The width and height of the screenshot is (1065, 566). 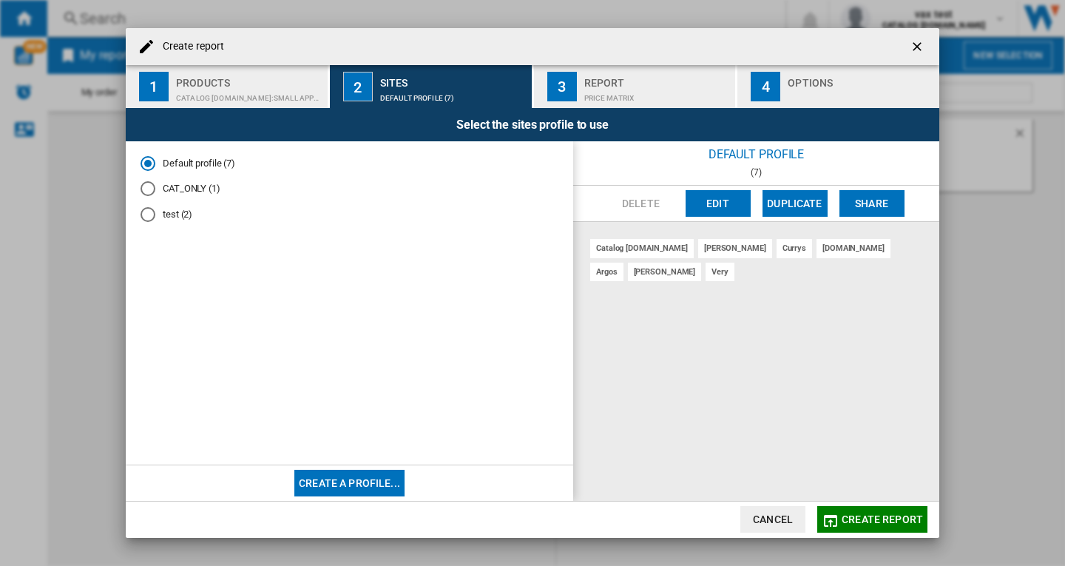 I want to click on button: Edit, so click(x=718, y=203).